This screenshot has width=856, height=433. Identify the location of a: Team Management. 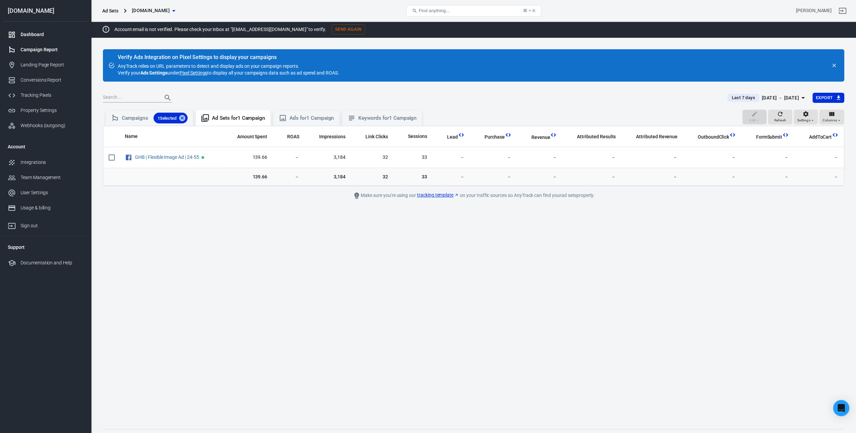
(46, 178).